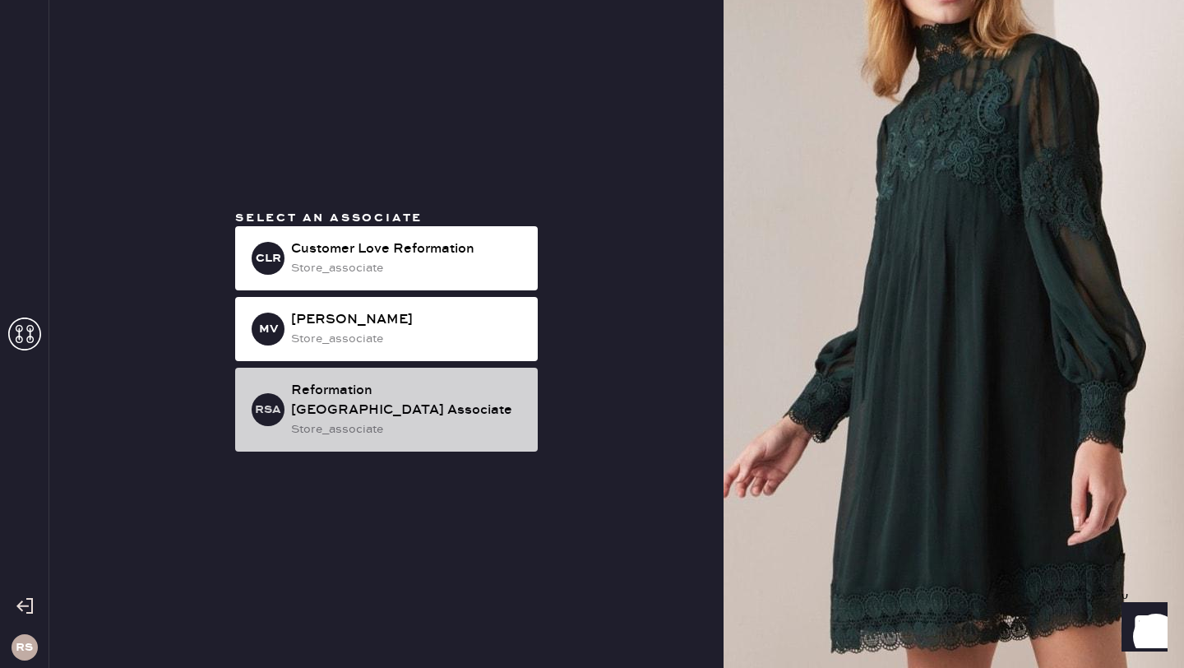 This screenshot has height=668, width=1184. What do you see at coordinates (329, 218) in the screenshot?
I see `span: Select an associate` at bounding box center [329, 218].